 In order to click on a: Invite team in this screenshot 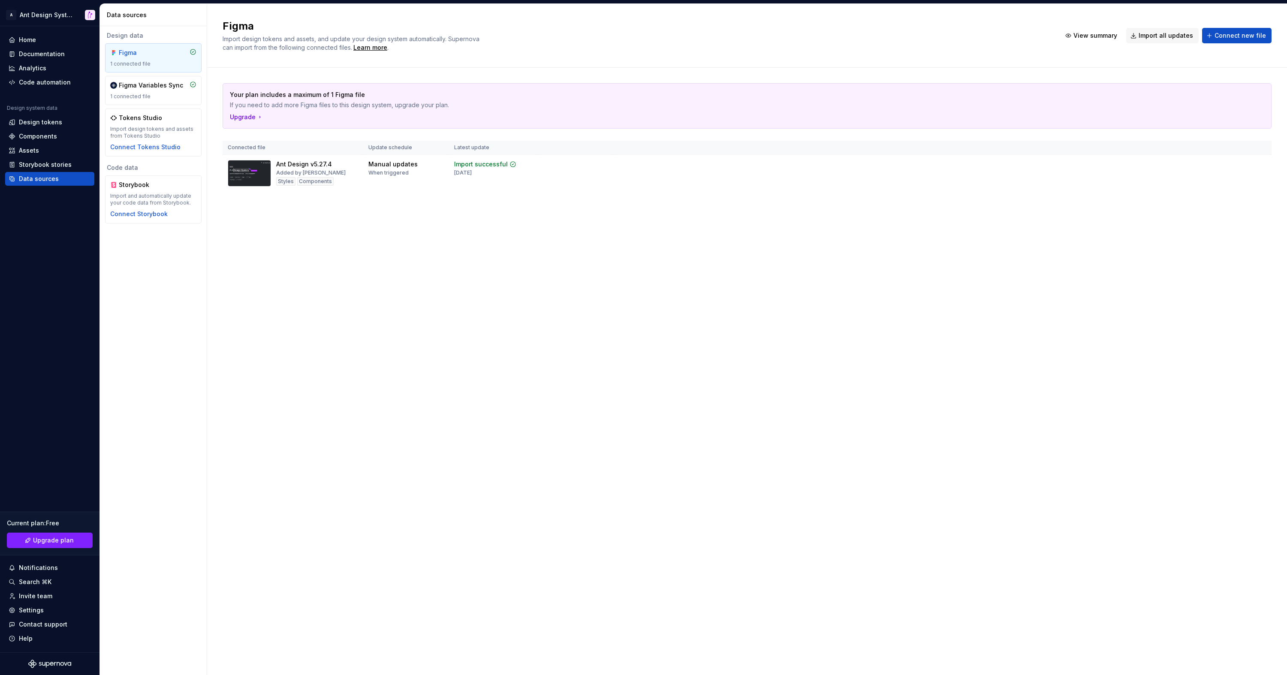, I will do `click(50, 596)`.